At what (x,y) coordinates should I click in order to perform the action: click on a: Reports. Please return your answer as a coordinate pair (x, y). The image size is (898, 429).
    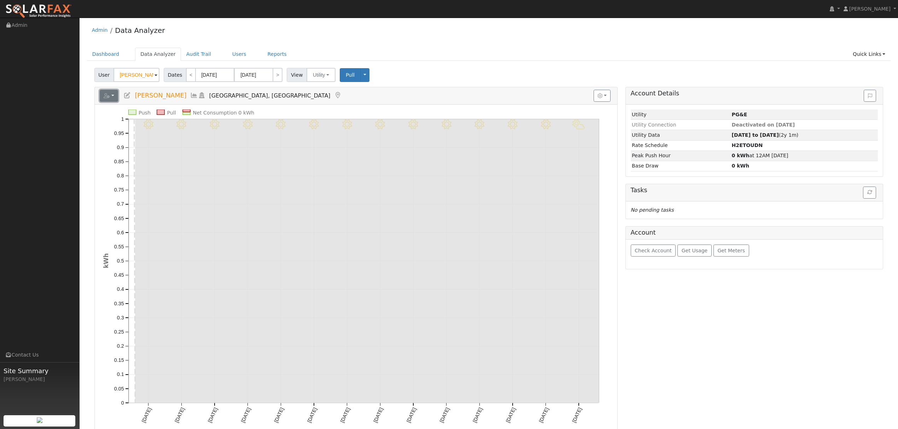
    Looking at the image, I should click on (277, 54).